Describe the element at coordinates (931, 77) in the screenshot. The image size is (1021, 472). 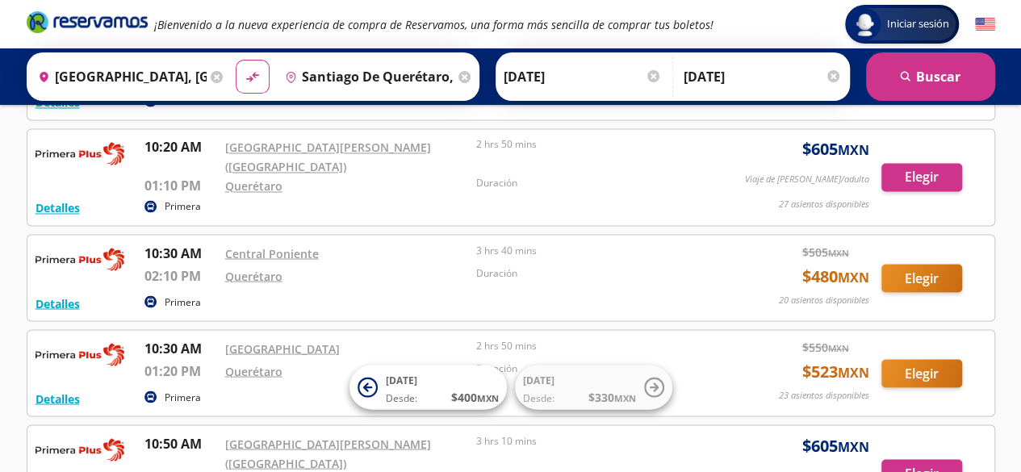
I see `button: Buscar` at that location.